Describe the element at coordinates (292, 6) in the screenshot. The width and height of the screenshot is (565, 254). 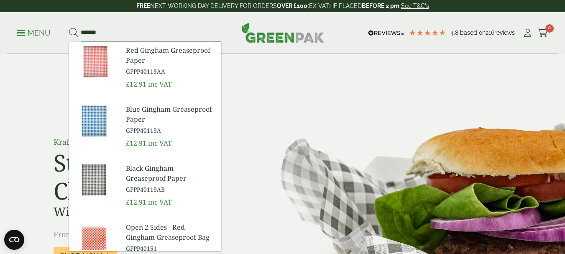
I see `strong: OVER £100` at that location.